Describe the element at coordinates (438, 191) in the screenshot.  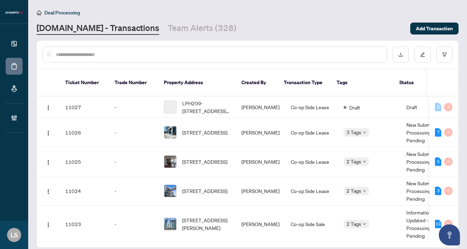
I see `div: 3` at that location.